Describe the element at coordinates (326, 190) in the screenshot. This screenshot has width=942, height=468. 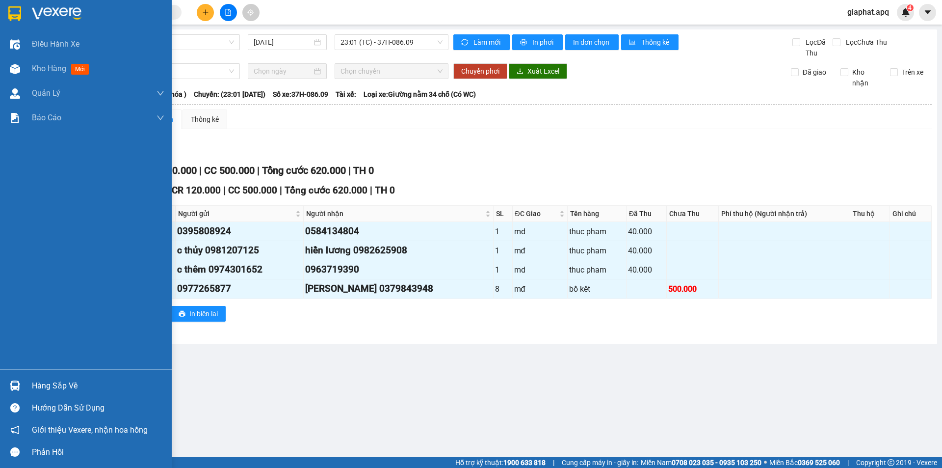
I see `span: Tổng cước 620.000` at that location.